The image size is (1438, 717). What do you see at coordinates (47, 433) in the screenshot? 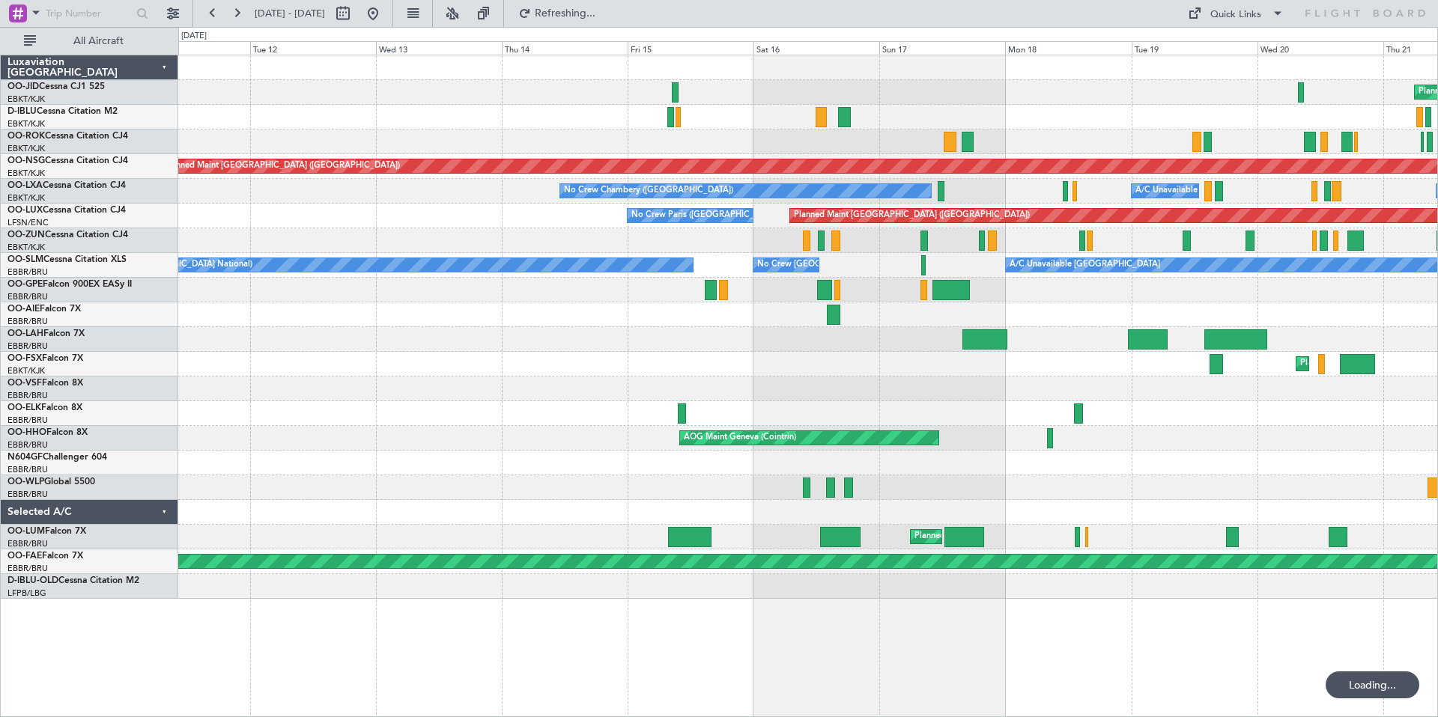
I see `a: OO-HHOFalcon 8X` at bounding box center [47, 433].